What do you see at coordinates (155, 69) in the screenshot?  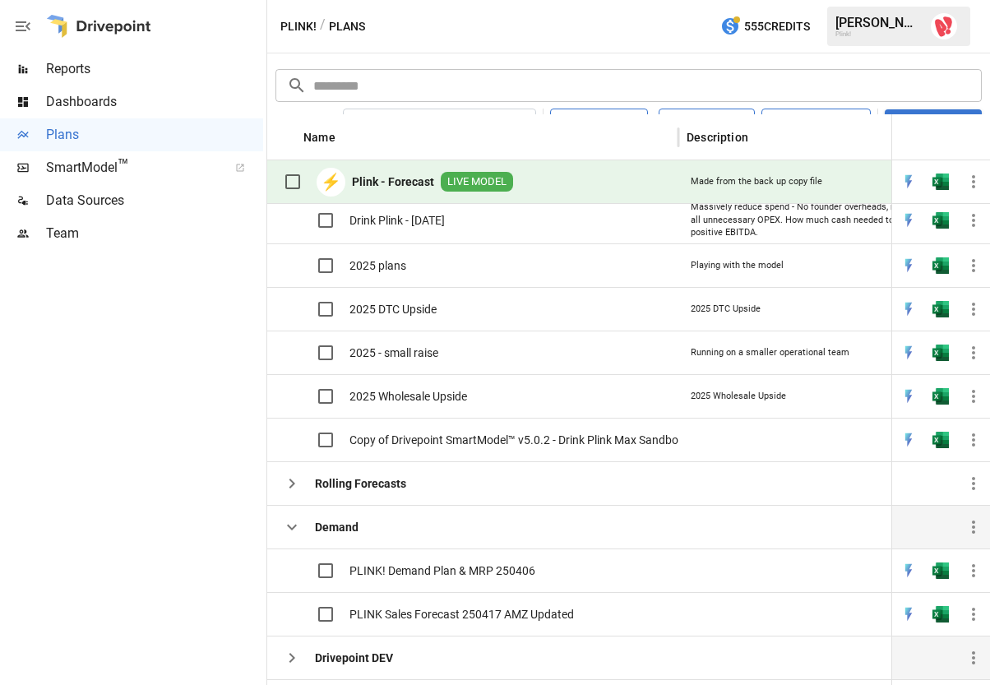 I see `span: Reports` at bounding box center [155, 69].